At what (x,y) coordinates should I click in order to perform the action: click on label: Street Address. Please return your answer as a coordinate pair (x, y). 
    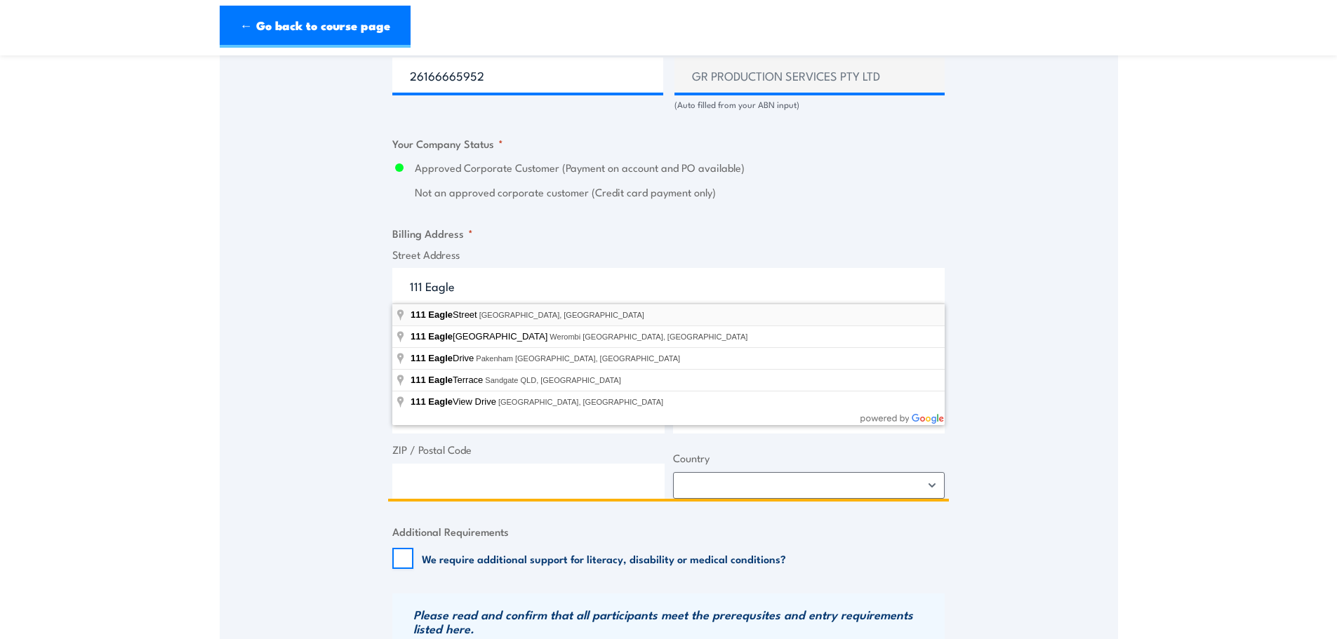
    Looking at the image, I should click on (668, 255).